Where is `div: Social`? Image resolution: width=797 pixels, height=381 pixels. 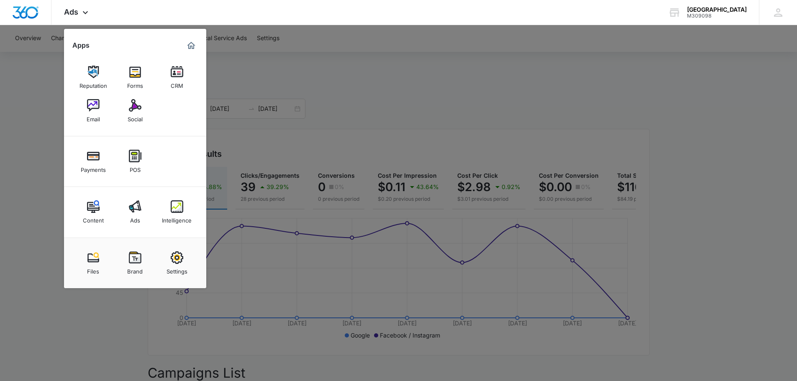
div: Social is located at coordinates (135, 117).